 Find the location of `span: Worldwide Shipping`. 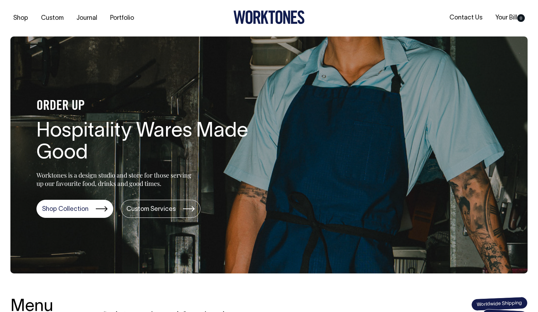

span: Worldwide Shipping is located at coordinates (499, 303).